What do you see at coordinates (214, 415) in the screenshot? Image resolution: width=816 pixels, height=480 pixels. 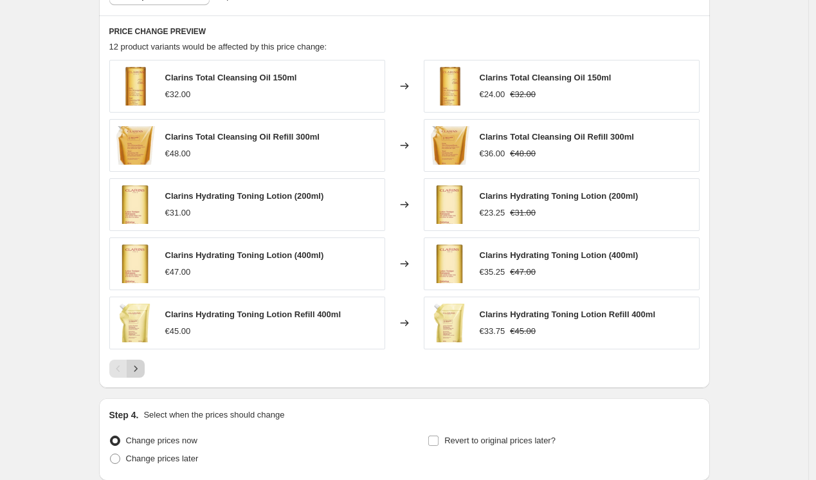 I see `p: Select when the prices should change` at bounding box center [214, 415].